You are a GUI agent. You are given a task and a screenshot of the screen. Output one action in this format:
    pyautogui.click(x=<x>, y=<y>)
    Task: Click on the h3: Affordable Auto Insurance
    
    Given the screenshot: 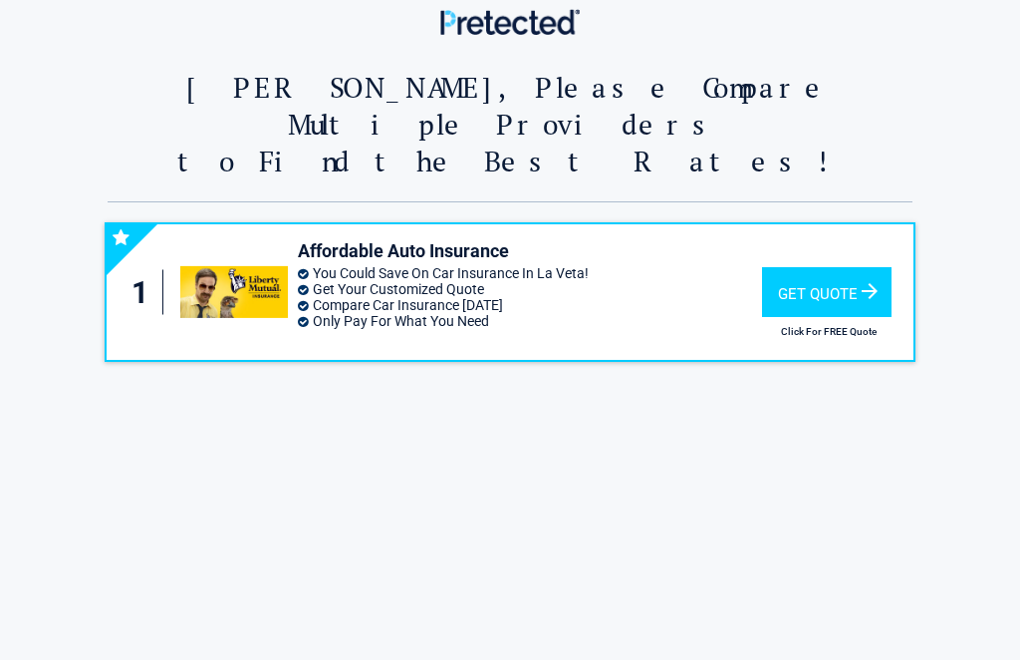 What is the action you would take?
    pyautogui.click(x=530, y=250)
    